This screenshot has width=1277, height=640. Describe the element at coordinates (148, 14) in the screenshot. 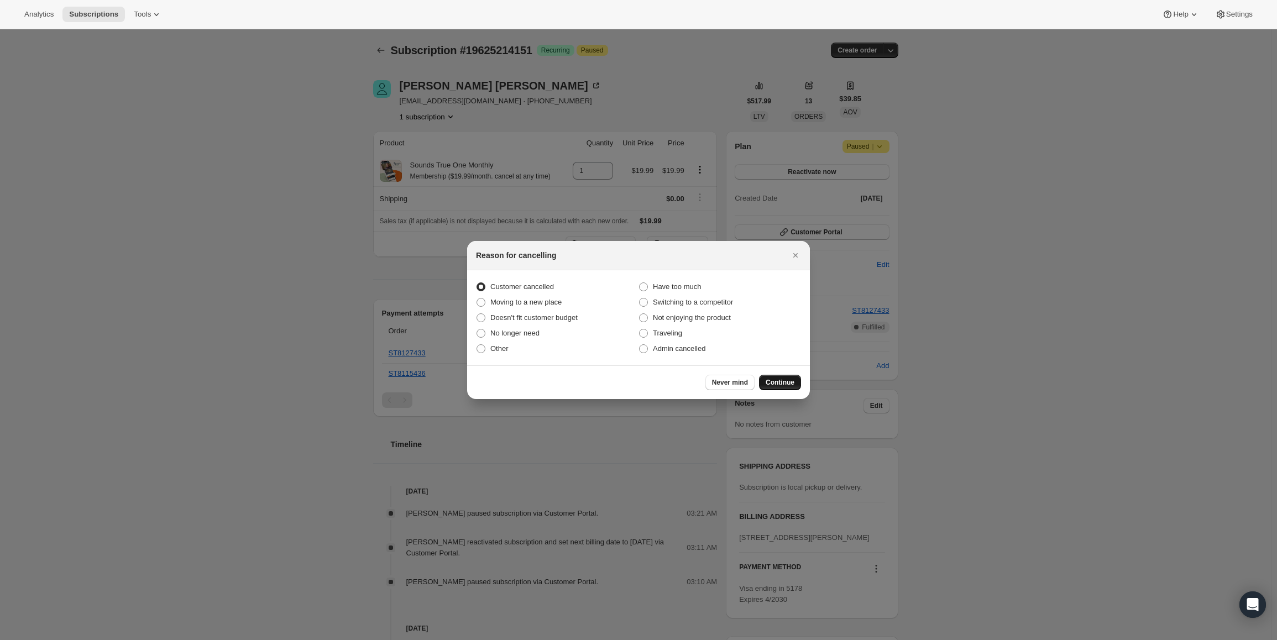

I see `button: Tools` at that location.